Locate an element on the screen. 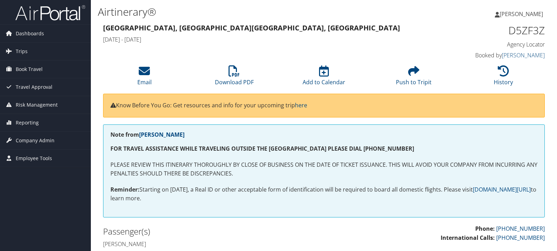  h1: Airtinerary® is located at coordinates (248, 12).